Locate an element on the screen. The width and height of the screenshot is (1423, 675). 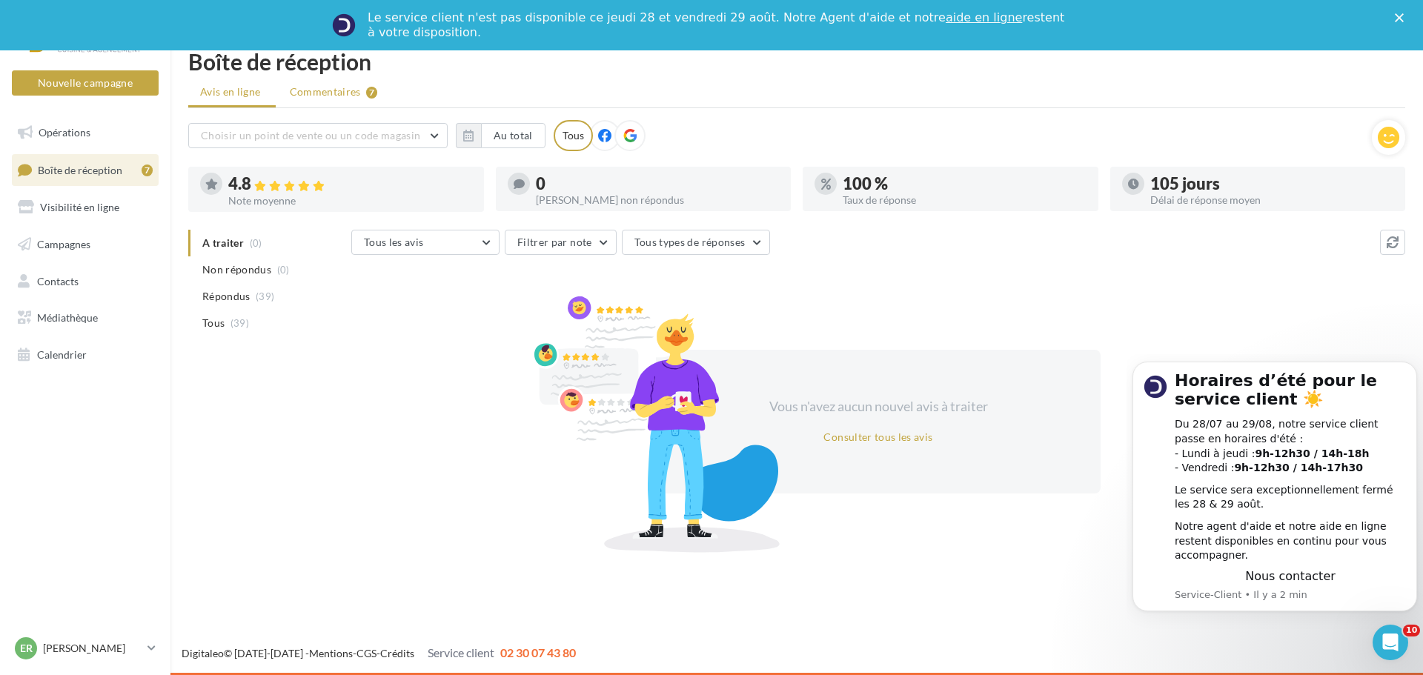
div: Le service sera exceptionnellement fermé les 28 & 29 août. is located at coordinates (164, 143).